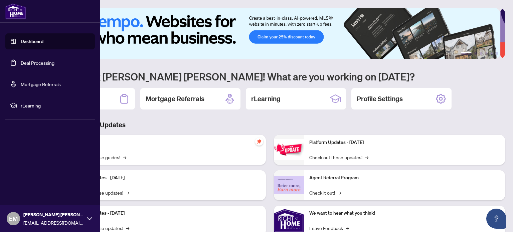 This screenshot has width=513, height=232. I want to click on h2: Profile Settings, so click(380, 99).